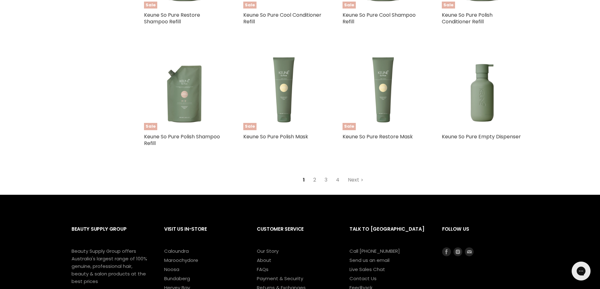 The image size is (600, 289). What do you see at coordinates (280, 278) in the screenshot?
I see `a: Payment & Security` at bounding box center [280, 278].